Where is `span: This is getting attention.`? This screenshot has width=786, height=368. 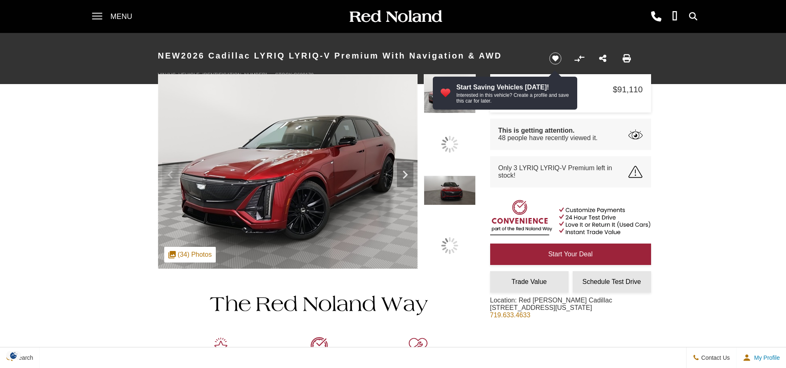
span: This is getting attention. is located at coordinates (548, 131).